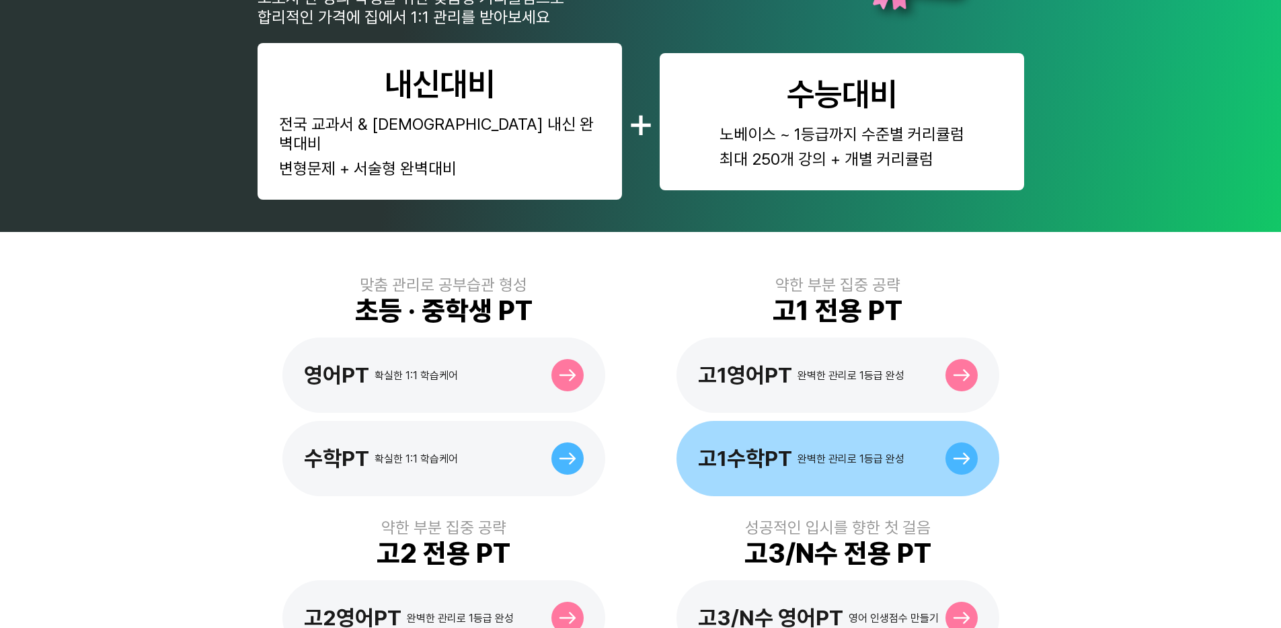  What do you see at coordinates (443, 554) in the screenshot?
I see `div: 고2 전용 PT` at bounding box center [443, 554].